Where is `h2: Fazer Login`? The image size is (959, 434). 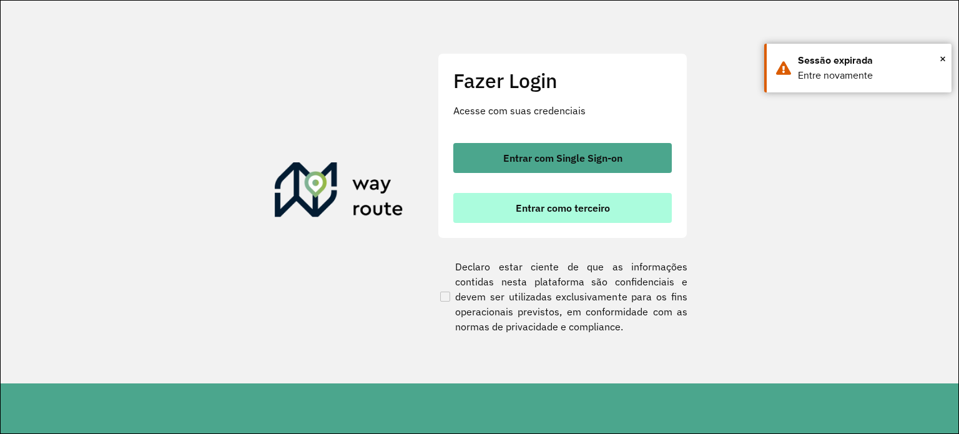
h2: Fazer Login is located at coordinates (562, 81).